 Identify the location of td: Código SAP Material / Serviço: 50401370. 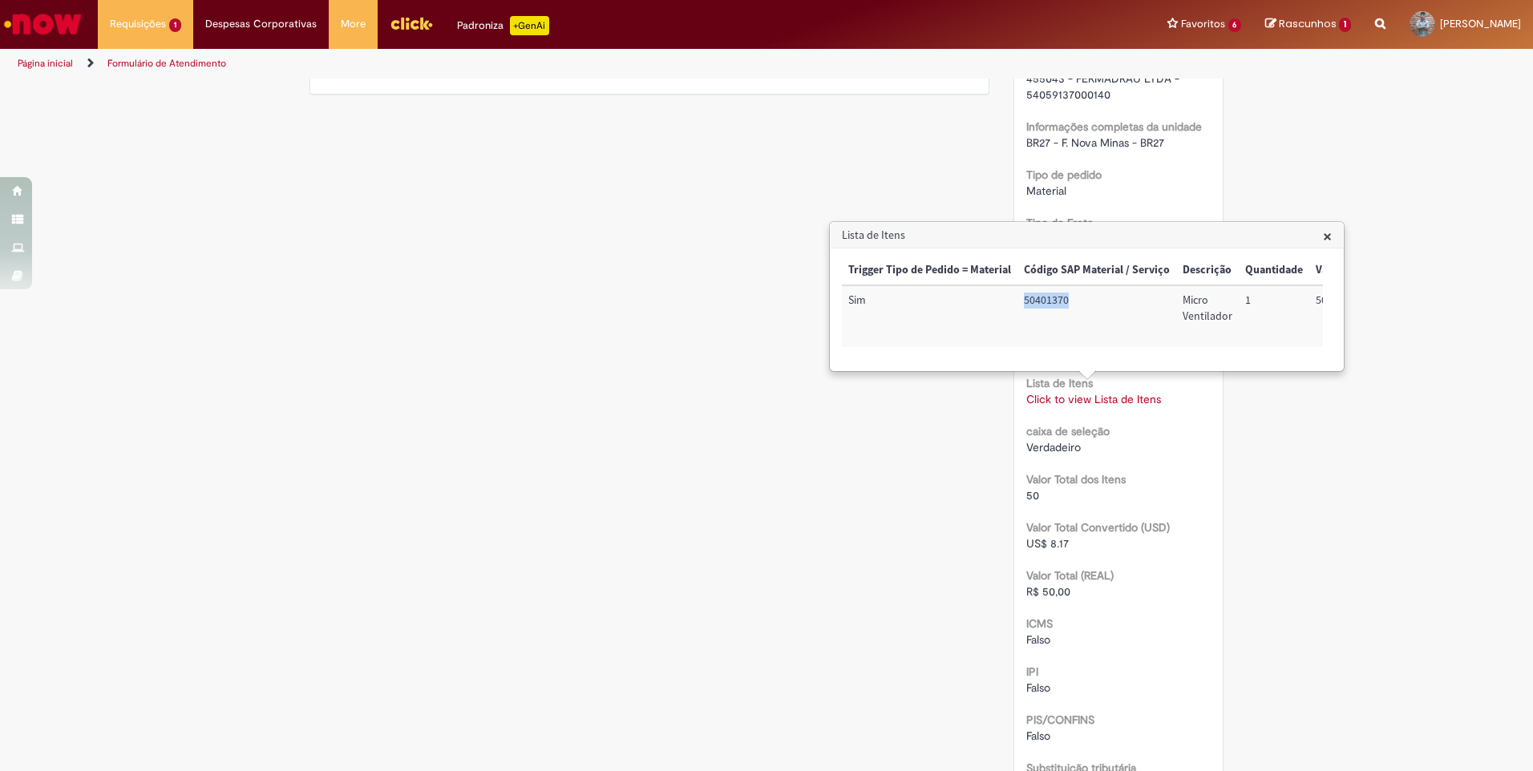
(1097, 316).